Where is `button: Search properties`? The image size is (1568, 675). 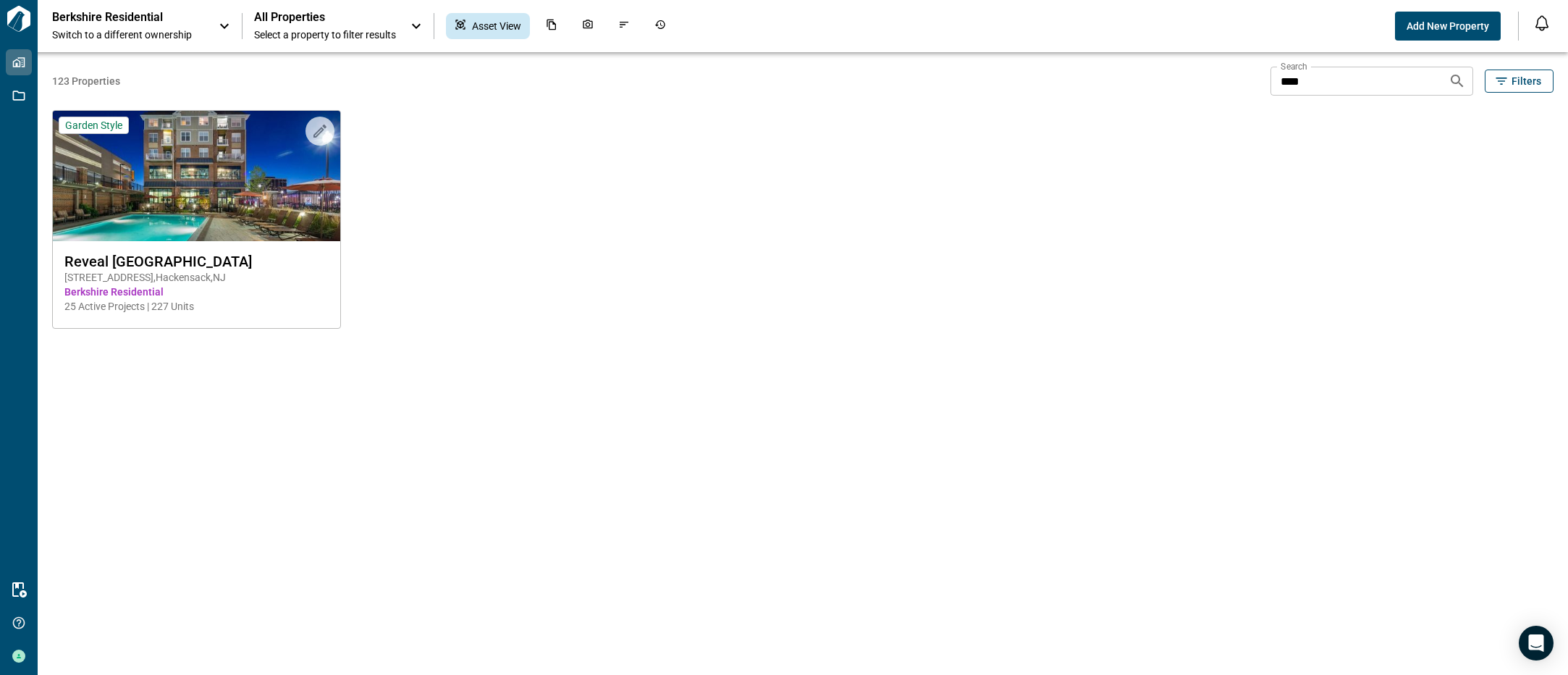
button: Search properties is located at coordinates (1457, 81).